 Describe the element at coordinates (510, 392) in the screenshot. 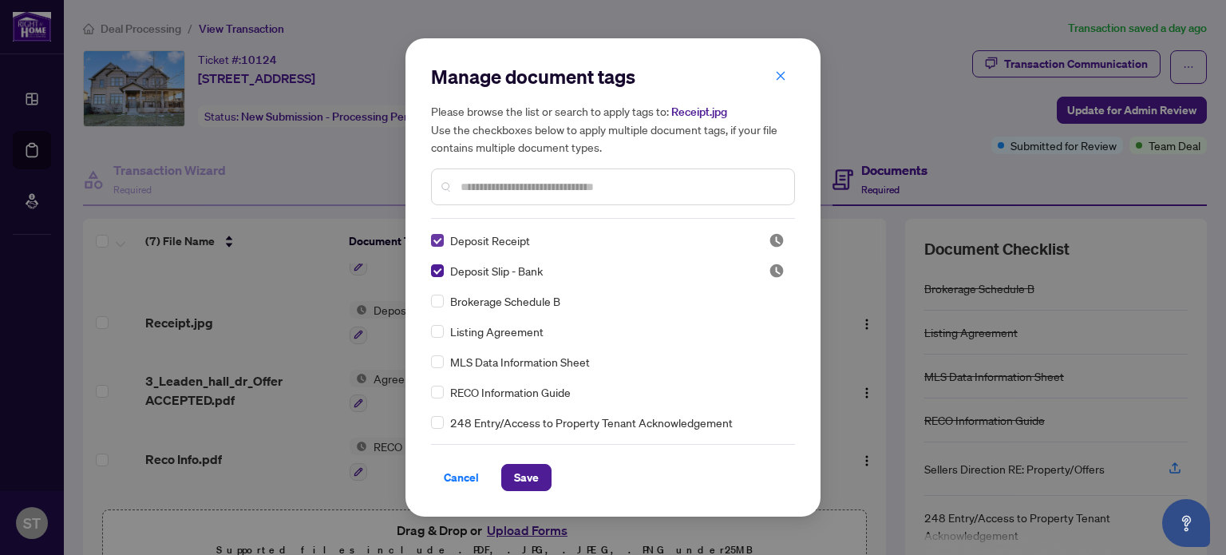

I see `span: RECO Information Guide` at that location.